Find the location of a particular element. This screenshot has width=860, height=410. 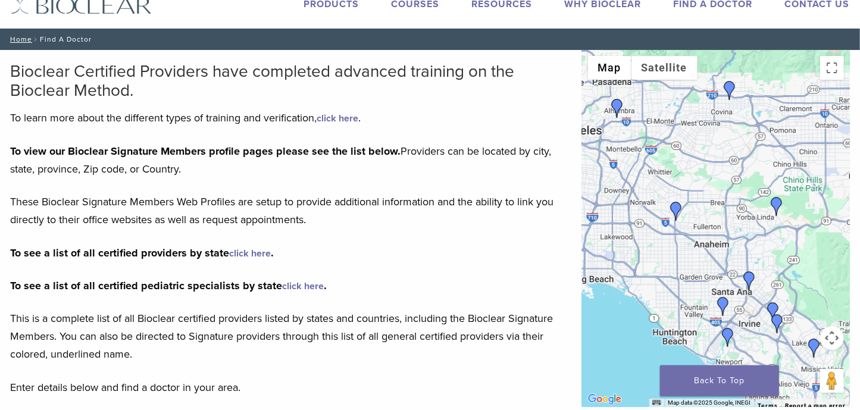

div: Dr. Rajeev Prasher is located at coordinates (777, 207).